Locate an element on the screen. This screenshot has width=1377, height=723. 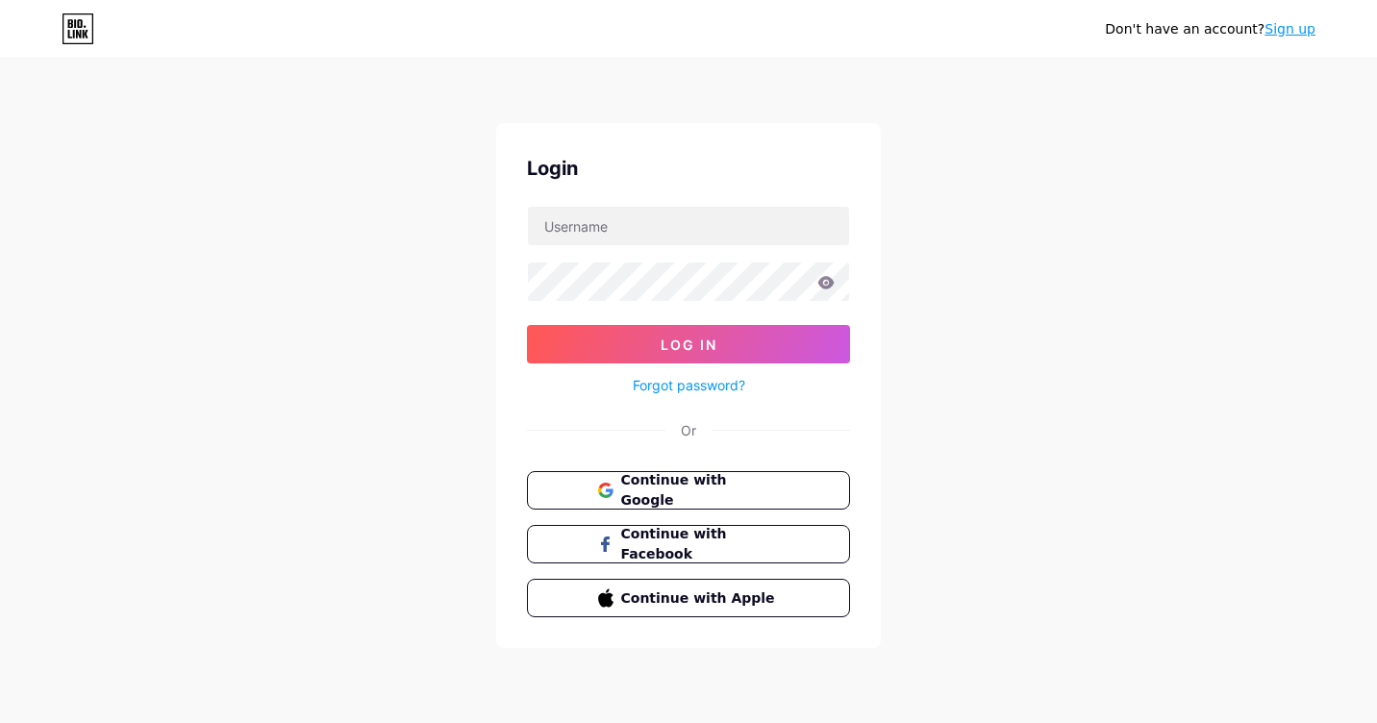
button: Log In is located at coordinates (689, 344).